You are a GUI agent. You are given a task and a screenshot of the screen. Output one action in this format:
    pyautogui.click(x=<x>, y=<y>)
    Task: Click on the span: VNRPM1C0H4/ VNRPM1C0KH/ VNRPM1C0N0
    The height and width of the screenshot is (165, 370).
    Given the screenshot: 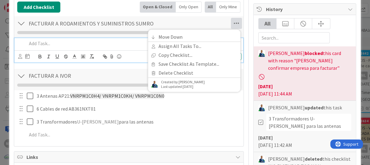 What is the action you would take?
    pyautogui.click(x=117, y=96)
    